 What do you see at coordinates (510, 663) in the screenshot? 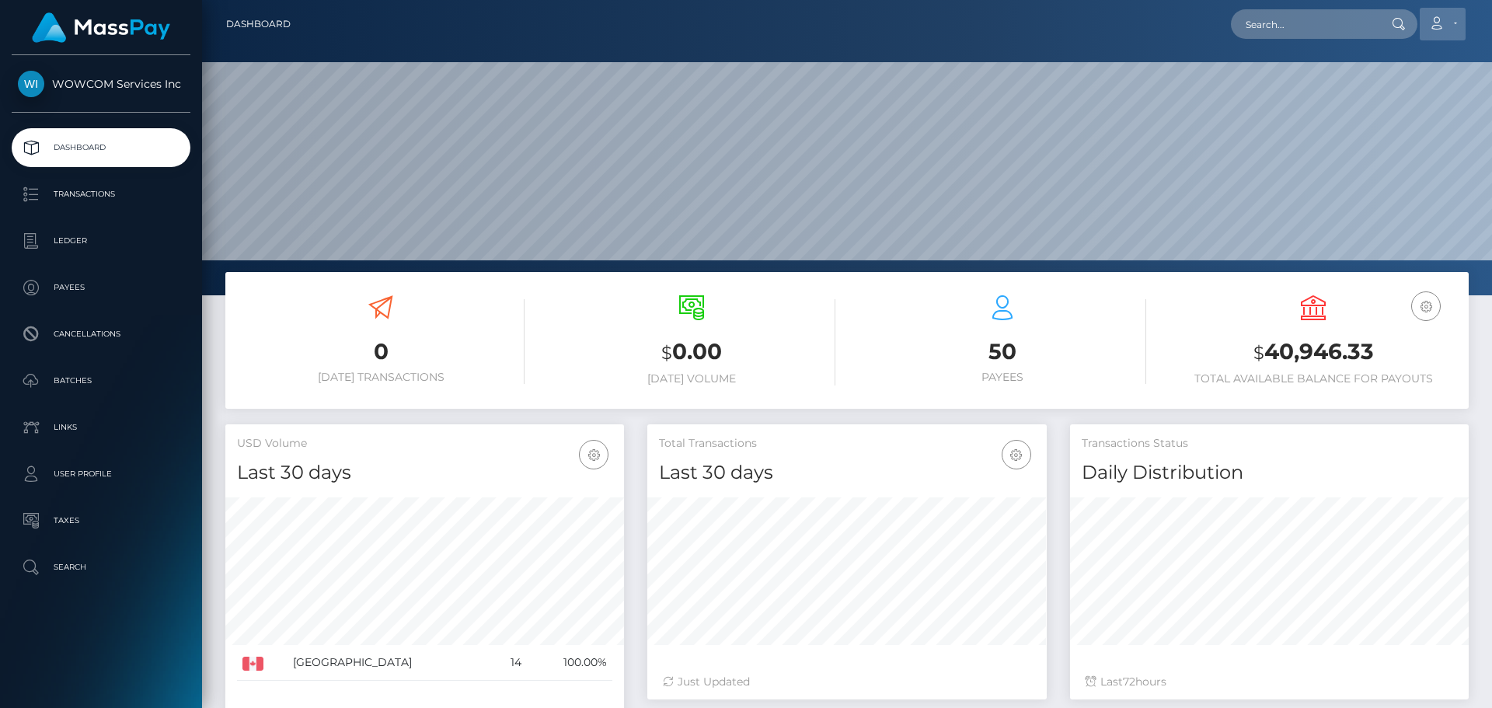
I see `td: 14` at bounding box center [510, 663].